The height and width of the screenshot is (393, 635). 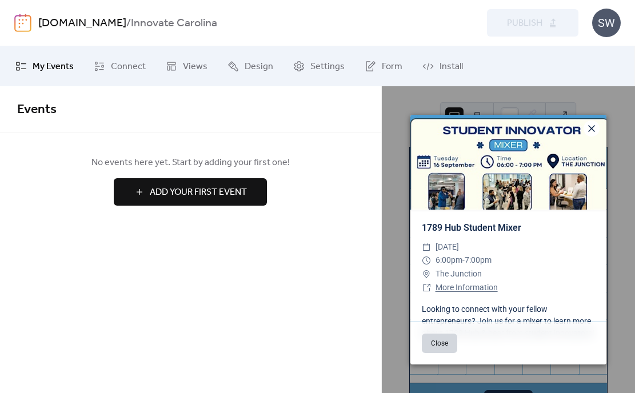 What do you see at coordinates (190, 163) in the screenshot?
I see `span: No events here yet. Start by adding your first one!` at bounding box center [190, 163].